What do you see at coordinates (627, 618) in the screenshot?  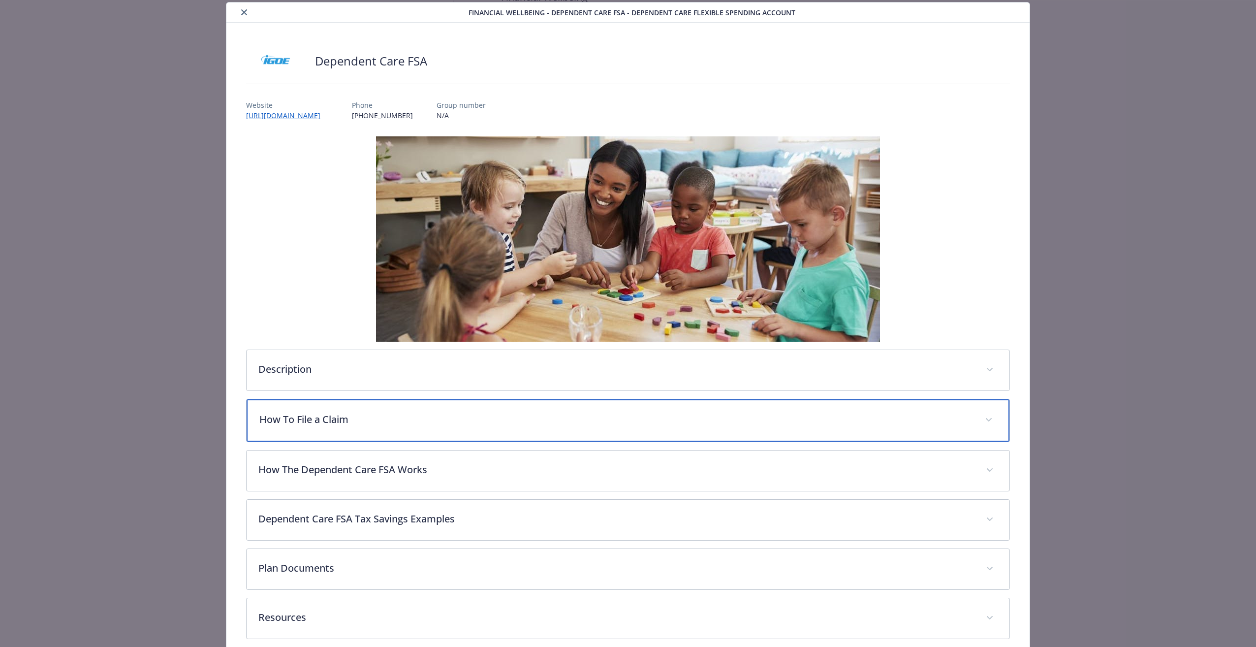 I see `div: Resources` at bounding box center [627, 618].